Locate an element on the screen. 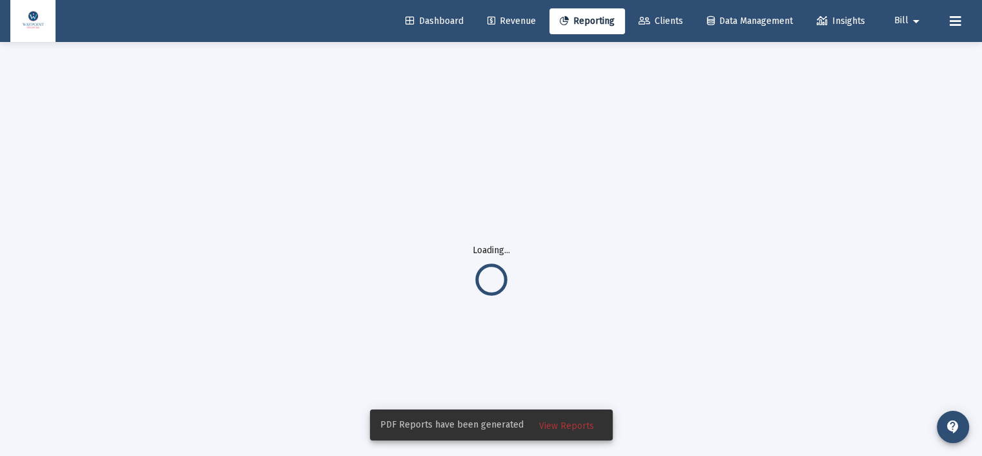  span: View Reports is located at coordinates (566, 425).